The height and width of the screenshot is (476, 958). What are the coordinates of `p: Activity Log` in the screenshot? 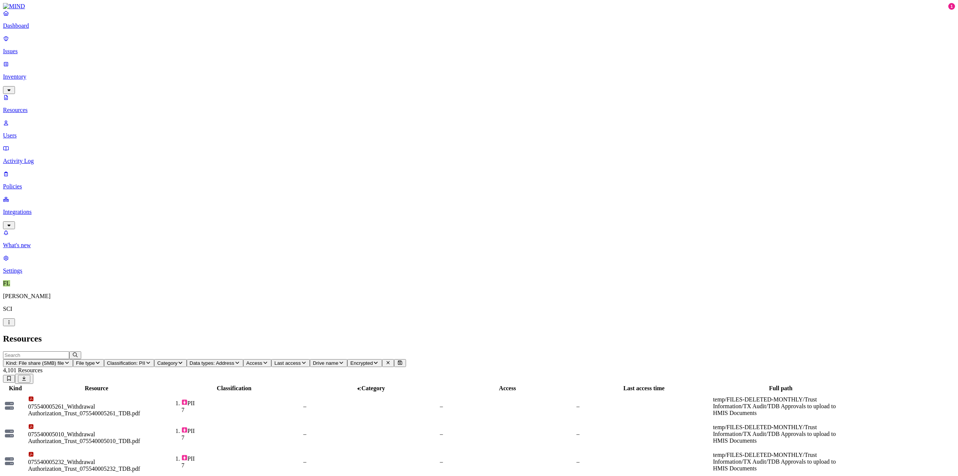 It's located at (479, 161).